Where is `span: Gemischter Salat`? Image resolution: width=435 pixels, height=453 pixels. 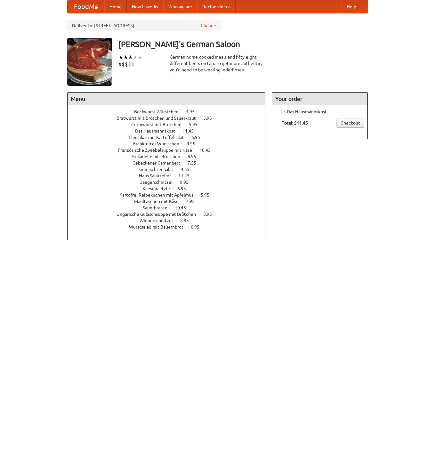
span: Gemischter Salat is located at coordinates (159, 169).